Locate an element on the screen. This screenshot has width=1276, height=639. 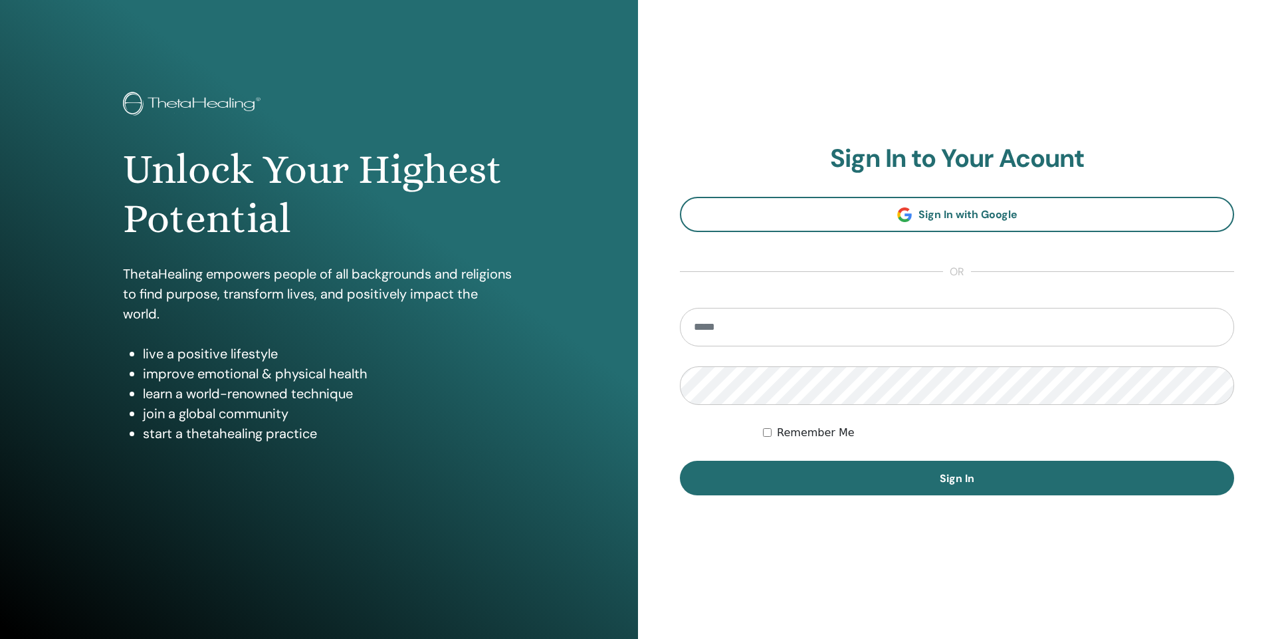
li: learn a world-renowned technique is located at coordinates (329, 394).